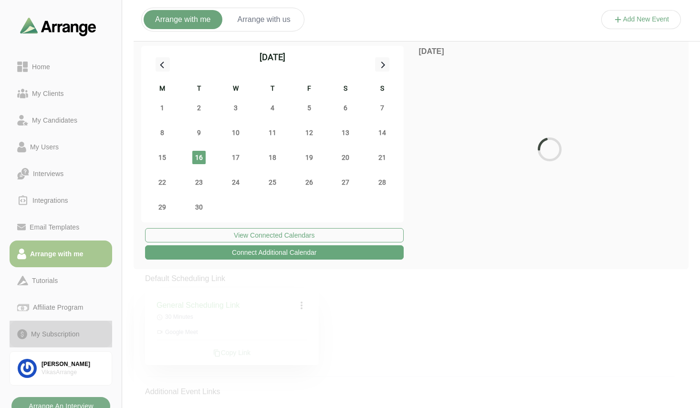 Image resolution: width=700 pixels, height=408 pixels. I want to click on img: arrangeai-name-small-logo.4d2b8aee.svg, so click(58, 26).